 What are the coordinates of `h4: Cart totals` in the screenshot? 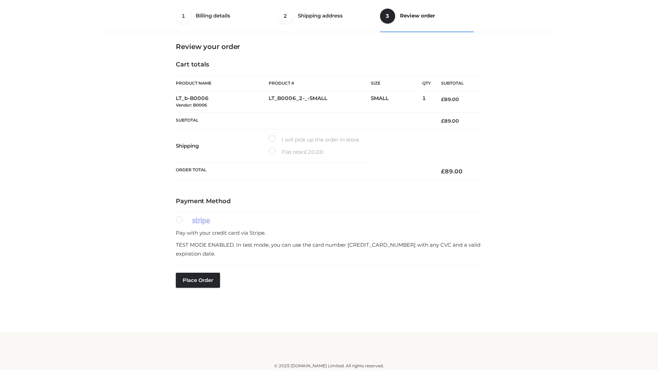 It's located at (329, 65).